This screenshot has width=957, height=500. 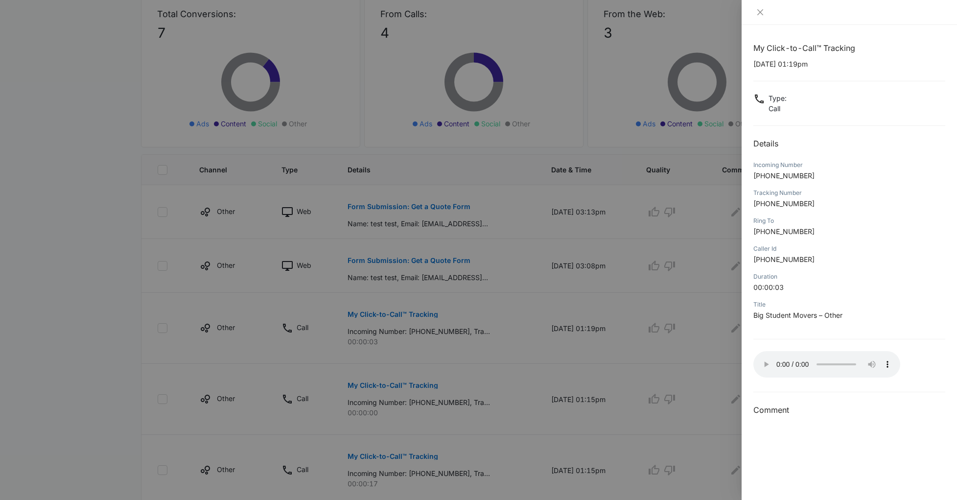 I want to click on div: Incoming Number, so click(x=849, y=165).